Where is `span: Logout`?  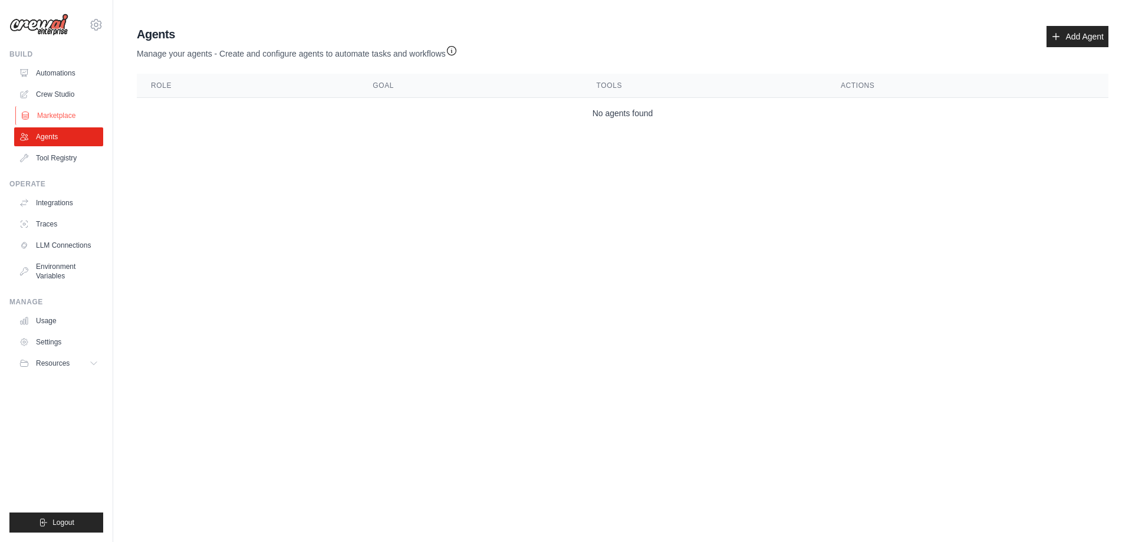
span: Logout is located at coordinates (63, 522).